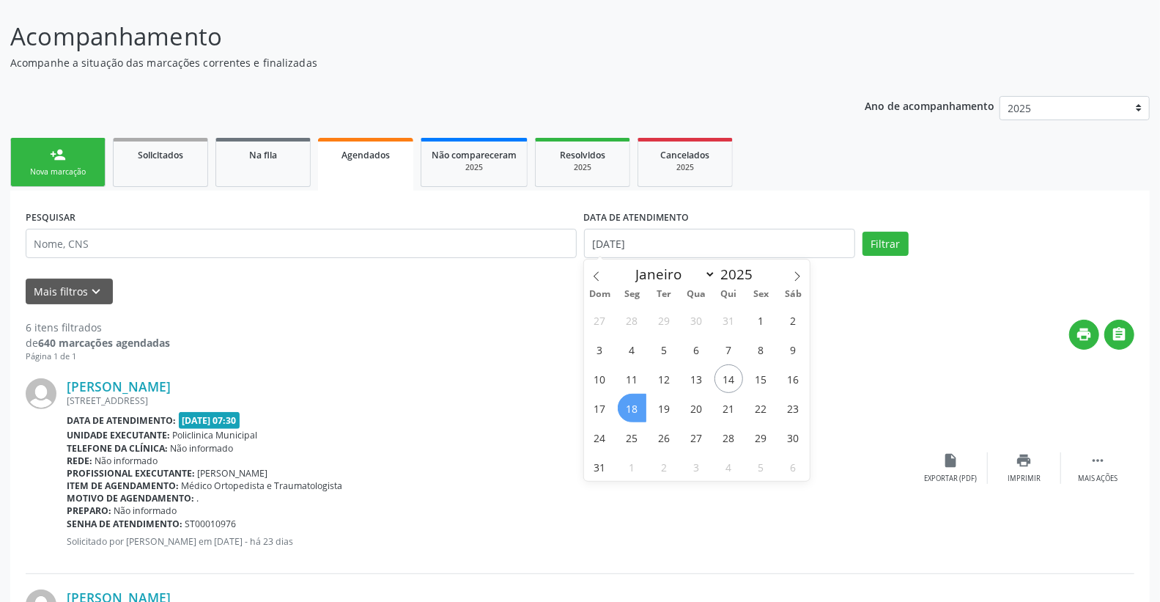 This screenshot has height=602, width=1160. Describe the element at coordinates (729, 437) in the screenshot. I see `span: Agosto 28, 2025` at that location.